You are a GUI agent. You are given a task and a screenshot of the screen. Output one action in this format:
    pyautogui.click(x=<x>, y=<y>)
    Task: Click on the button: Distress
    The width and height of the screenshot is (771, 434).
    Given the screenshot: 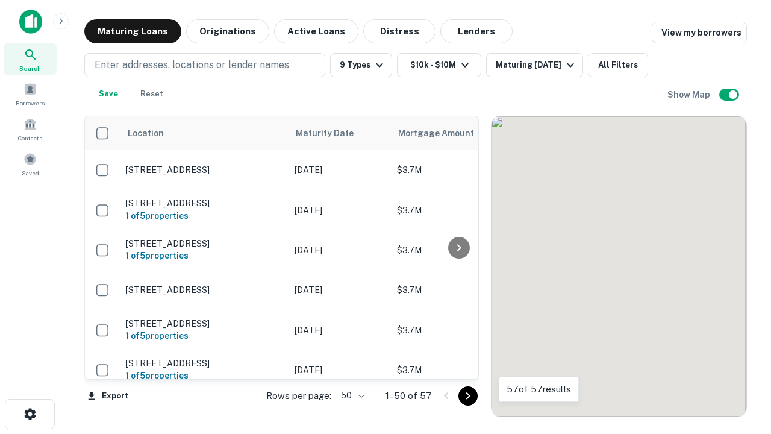 What is the action you would take?
    pyautogui.click(x=399, y=31)
    